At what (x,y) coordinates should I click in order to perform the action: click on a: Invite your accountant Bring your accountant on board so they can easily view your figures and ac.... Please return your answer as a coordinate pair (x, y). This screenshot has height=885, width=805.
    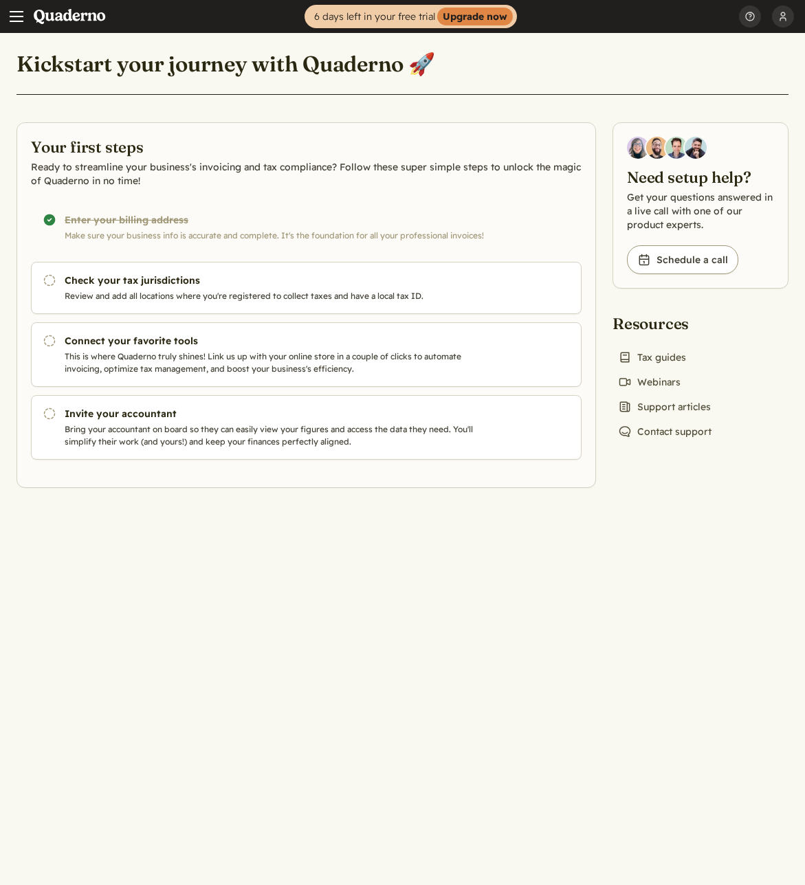
    Looking at the image, I should click on (306, 428).